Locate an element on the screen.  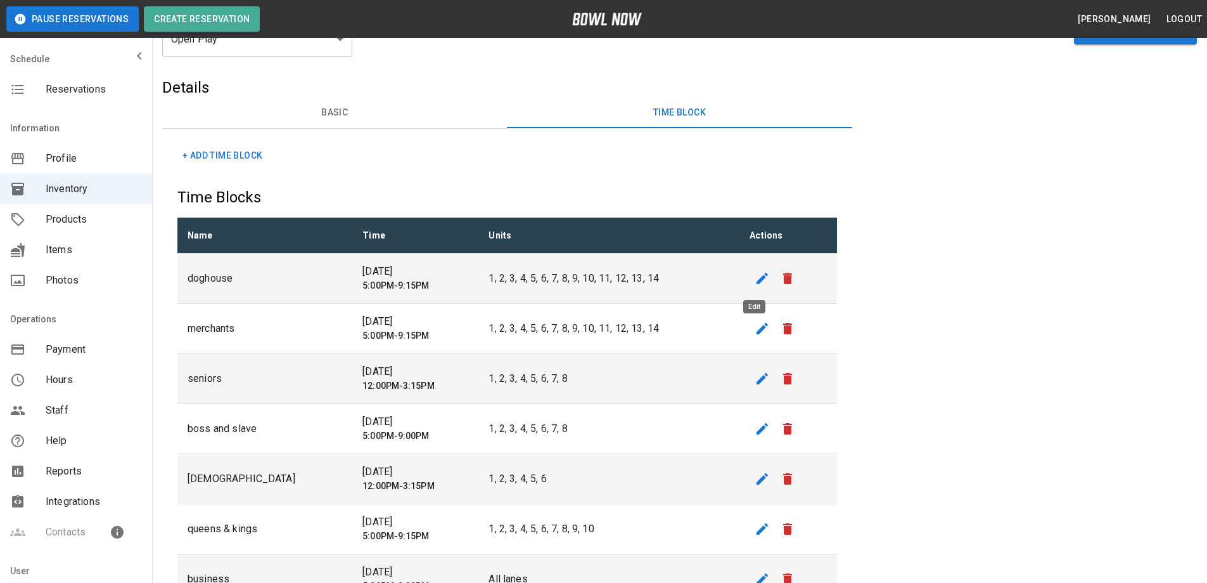
button: Time Block is located at coordinates (679, 113).